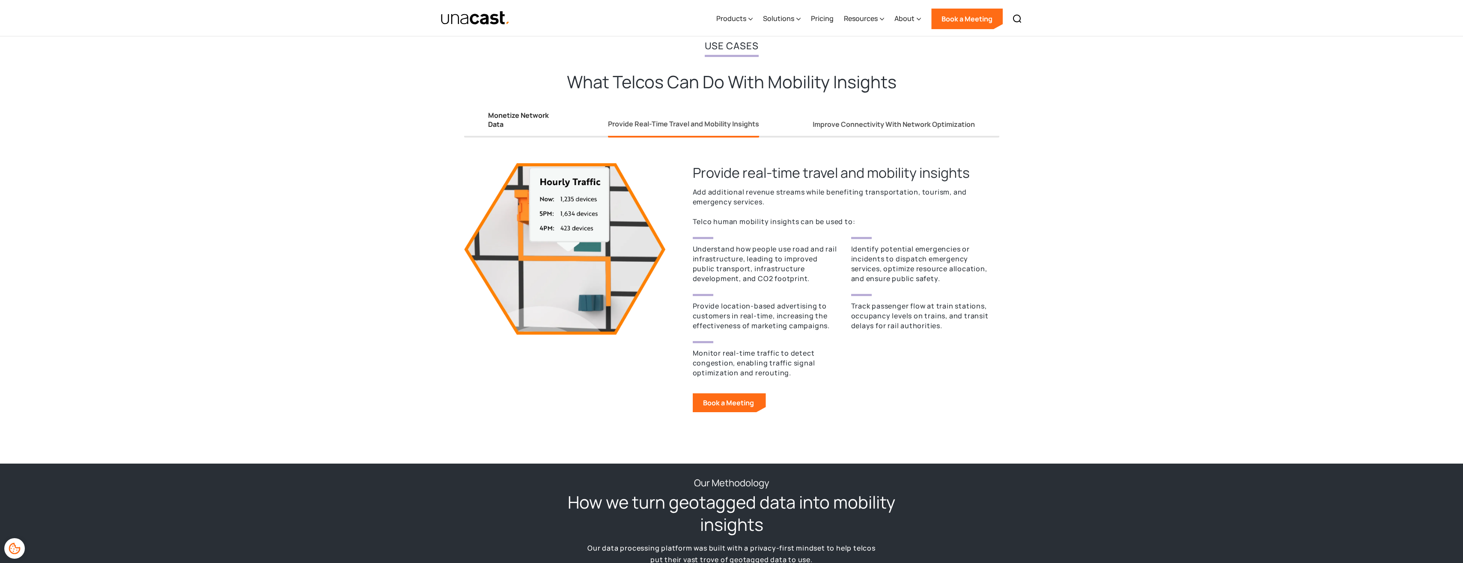 The height and width of the screenshot is (563, 1463). Describe the element at coordinates (522, 120) in the screenshot. I see `div: Monetize Network Data` at that location.